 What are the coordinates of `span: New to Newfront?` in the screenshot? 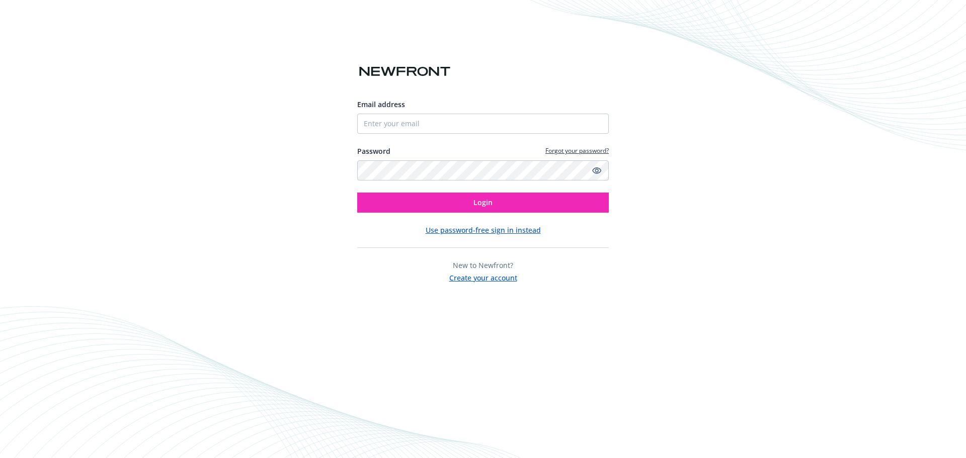 It's located at (483, 265).